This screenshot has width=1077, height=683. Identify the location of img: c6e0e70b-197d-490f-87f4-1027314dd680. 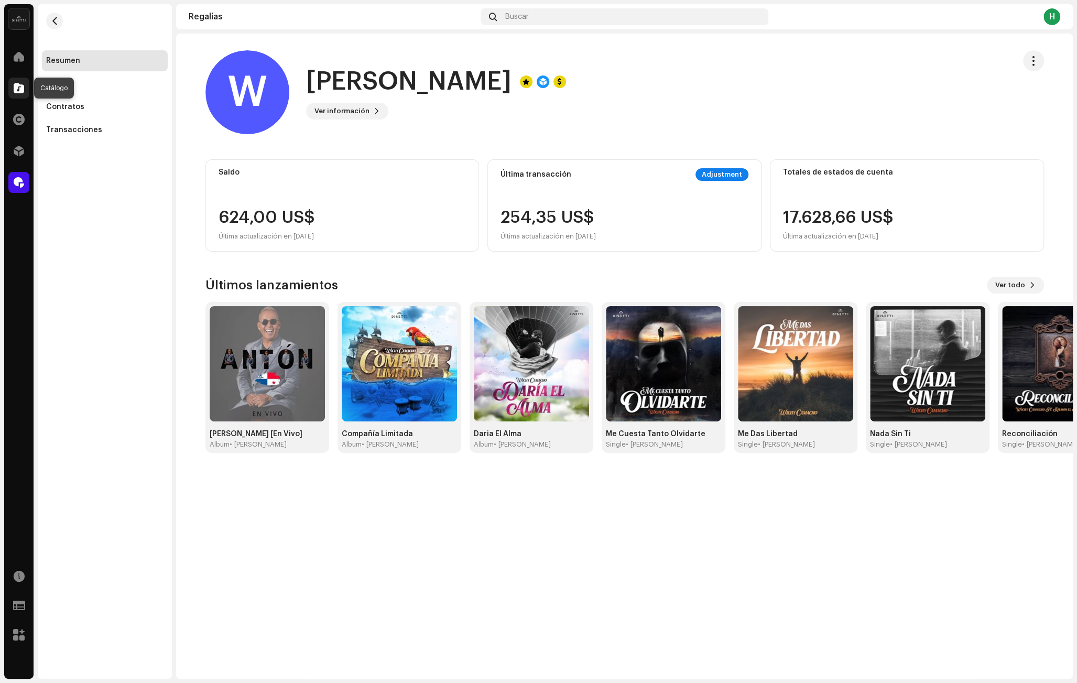
(664, 364).